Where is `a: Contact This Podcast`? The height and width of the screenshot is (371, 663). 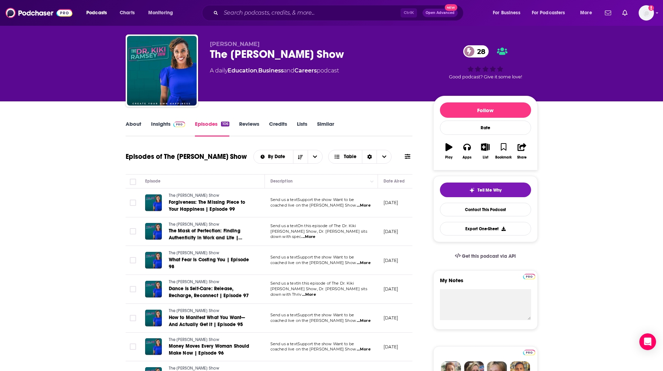
a: Contact This Podcast is located at coordinates (486, 209).